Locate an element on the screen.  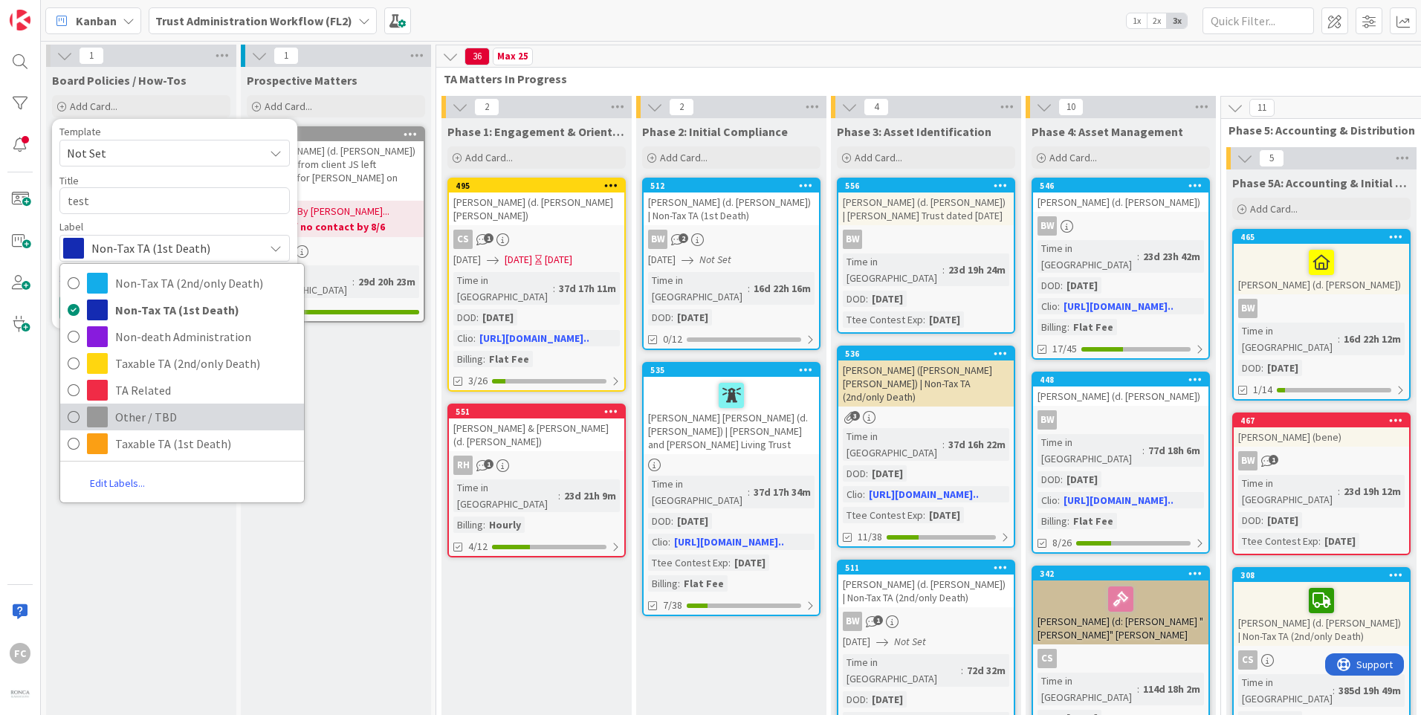
div: 536 is located at coordinates (929, 354).